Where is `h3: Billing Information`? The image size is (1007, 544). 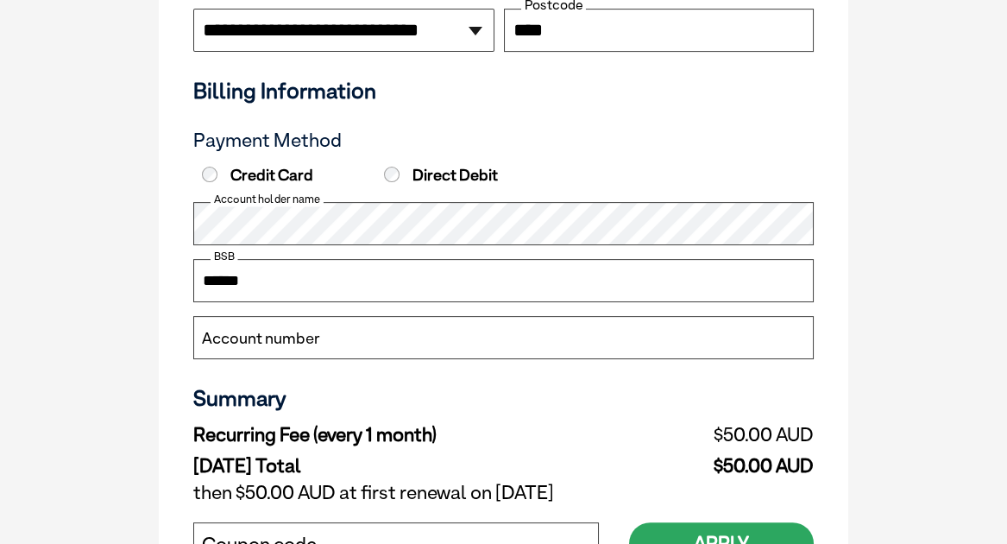 h3: Billing Information is located at coordinates (503, 91).